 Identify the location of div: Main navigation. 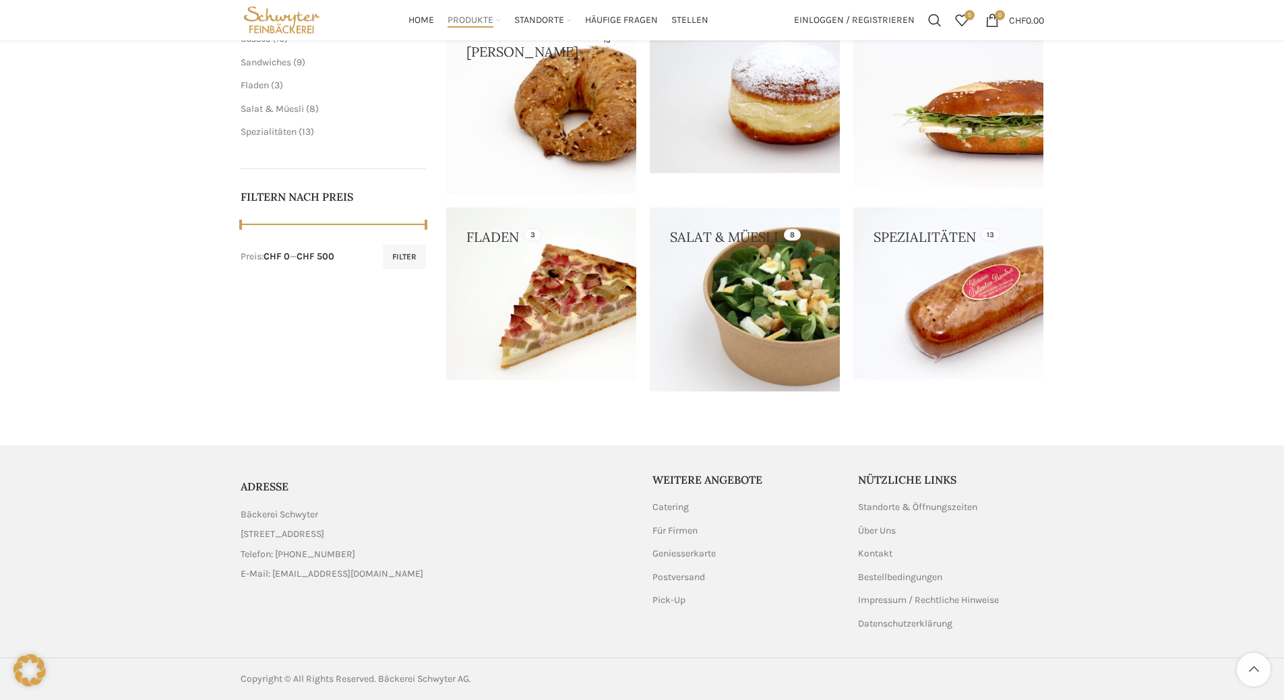
(558, 20).